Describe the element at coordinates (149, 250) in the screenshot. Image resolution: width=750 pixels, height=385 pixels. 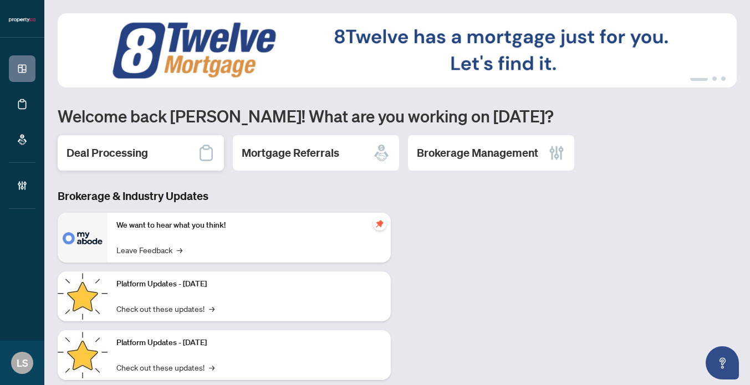
I see `a: Leave Feedback→` at that location.